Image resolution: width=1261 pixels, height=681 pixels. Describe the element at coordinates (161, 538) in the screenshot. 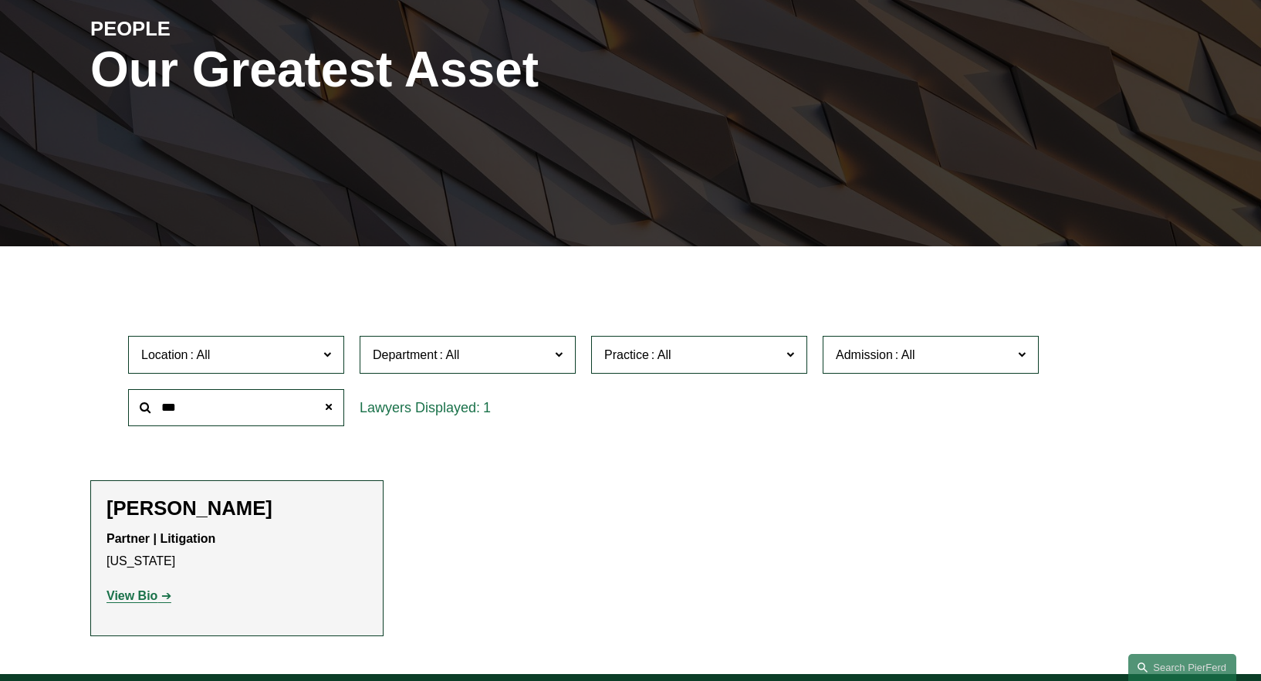

I see `strong: Partner | Litigation` at that location.